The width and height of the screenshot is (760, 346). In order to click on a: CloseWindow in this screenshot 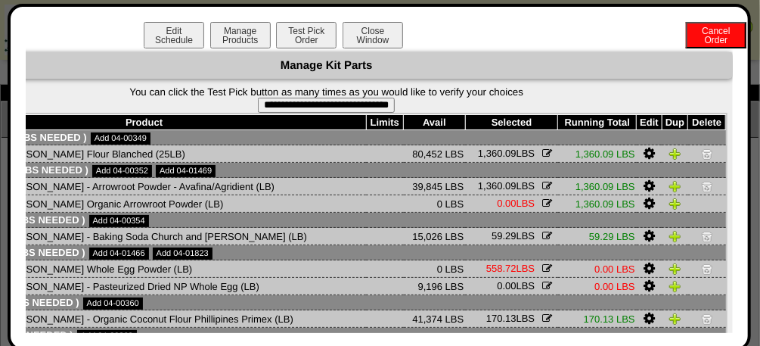, I will do `click(373, 39)`.